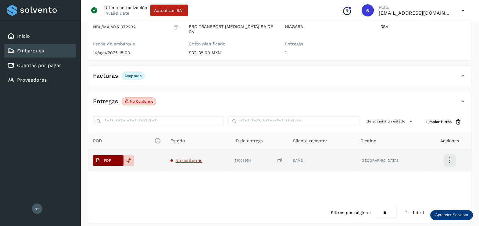 The image size is (479, 226). Describe the element at coordinates (414, 213) in the screenshot. I see `span: 1 - 1 de 1` at that location.